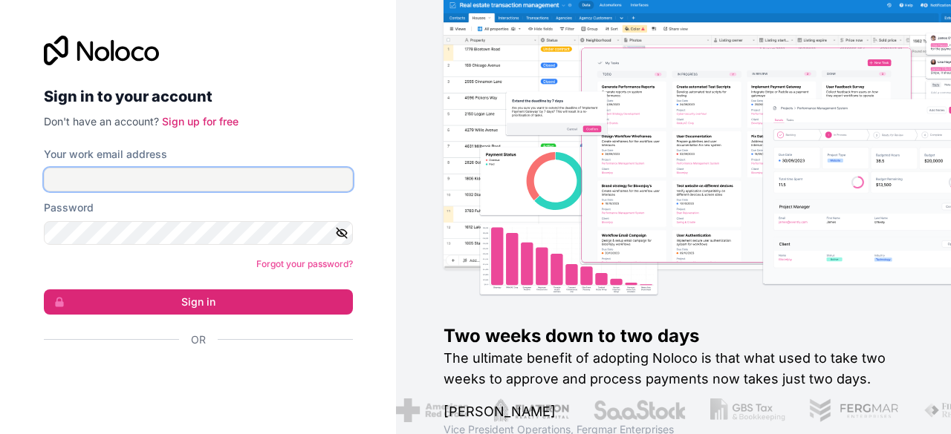 The height and width of the screenshot is (434, 951). I want to click on span: Don't have an account?, so click(101, 121).